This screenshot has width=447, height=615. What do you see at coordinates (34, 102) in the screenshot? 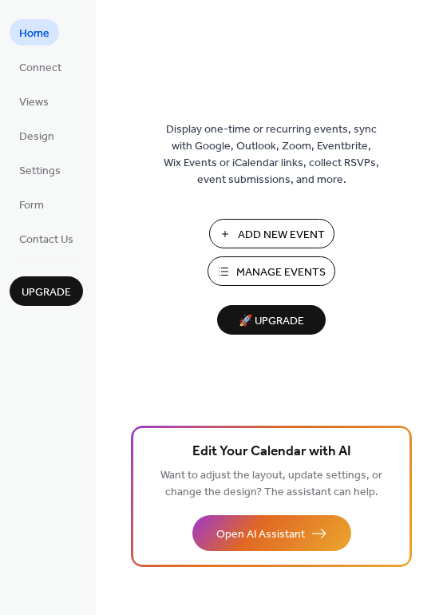
I see `span: Views` at bounding box center [34, 102].